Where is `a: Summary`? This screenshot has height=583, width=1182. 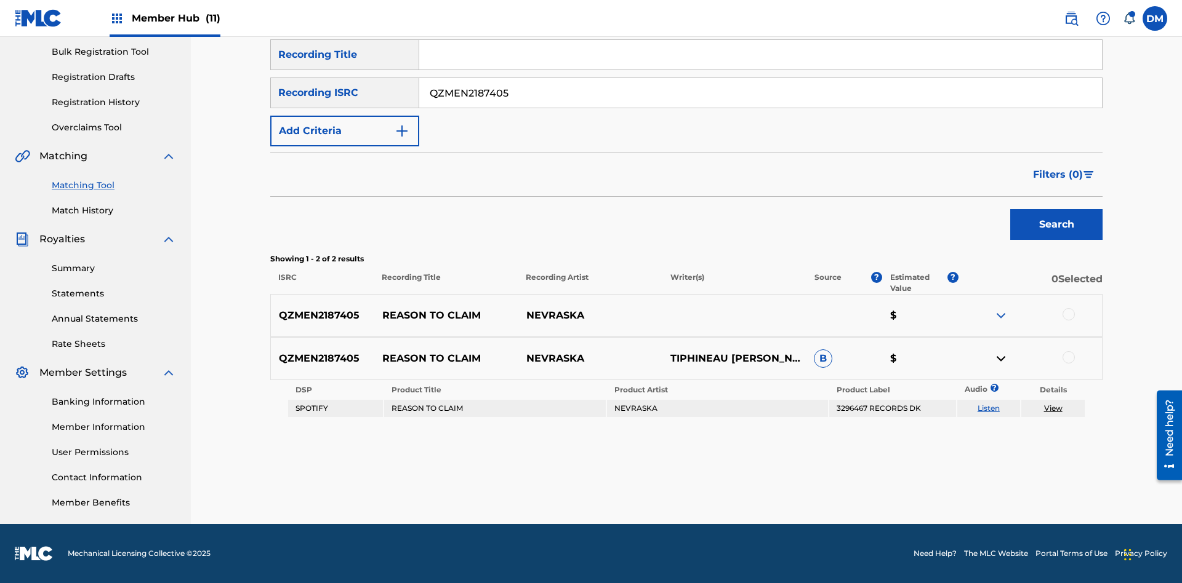
a: Summary is located at coordinates (114, 268).